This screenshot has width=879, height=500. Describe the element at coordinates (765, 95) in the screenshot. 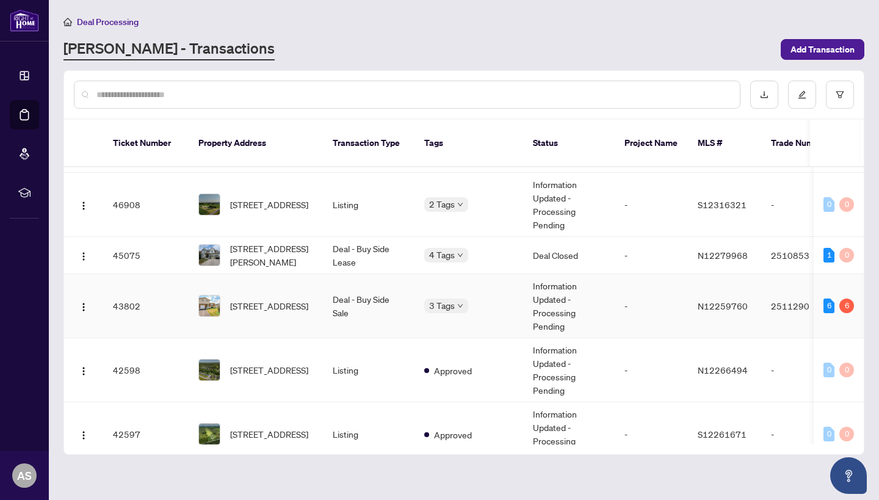

I see `button: download` at that location.